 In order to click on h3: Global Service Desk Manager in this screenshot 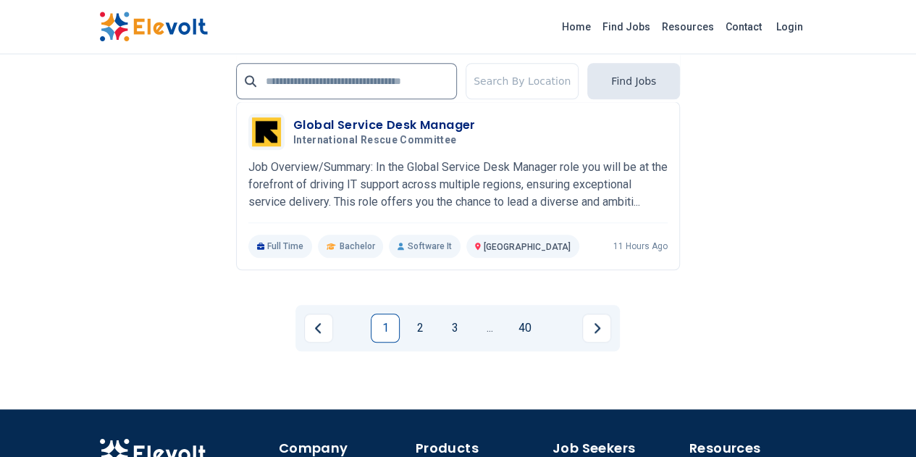, I will do `click(385, 125)`.